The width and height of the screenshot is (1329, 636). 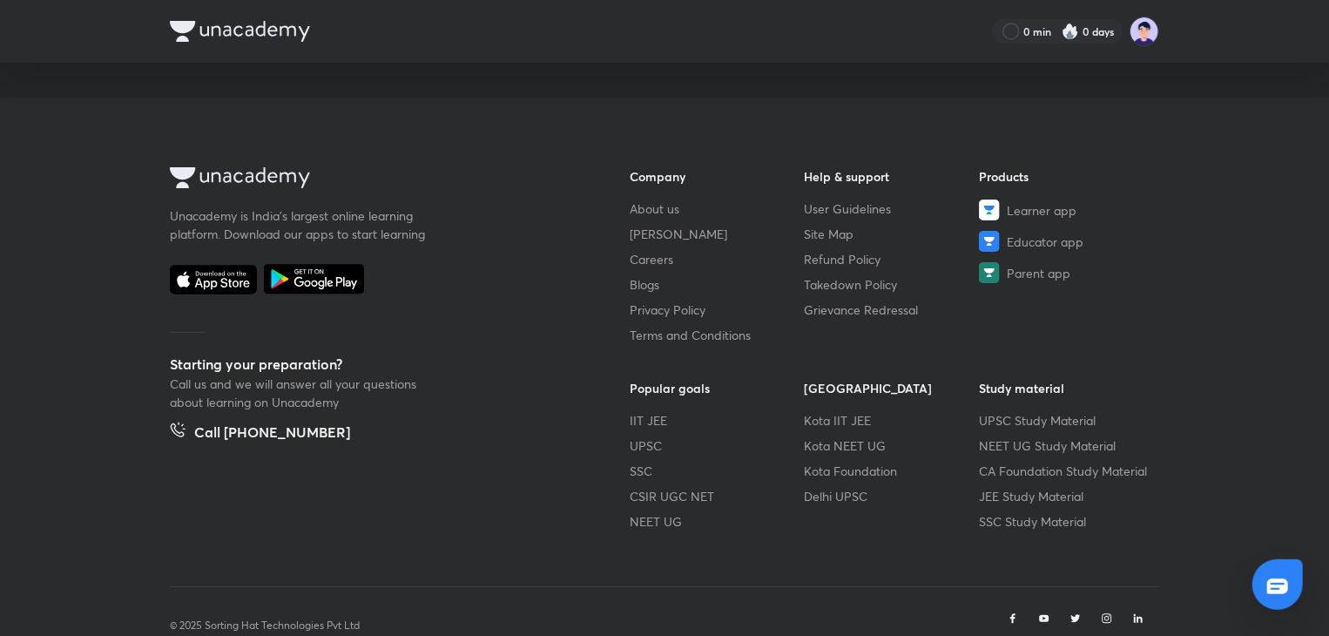 What do you see at coordinates (717, 208) in the screenshot?
I see `a: About us` at bounding box center [717, 208].